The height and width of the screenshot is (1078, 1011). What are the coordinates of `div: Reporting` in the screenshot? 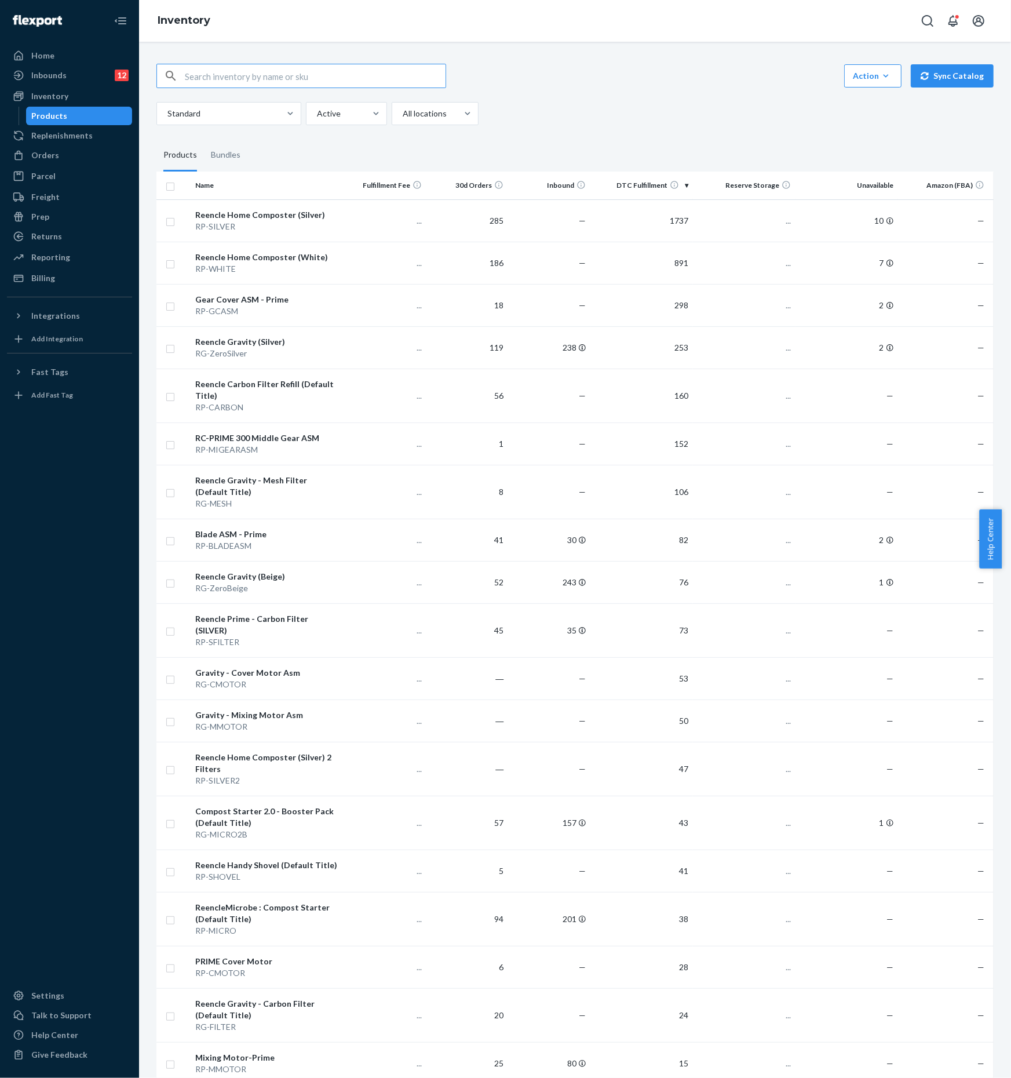 It's located at (50, 257).